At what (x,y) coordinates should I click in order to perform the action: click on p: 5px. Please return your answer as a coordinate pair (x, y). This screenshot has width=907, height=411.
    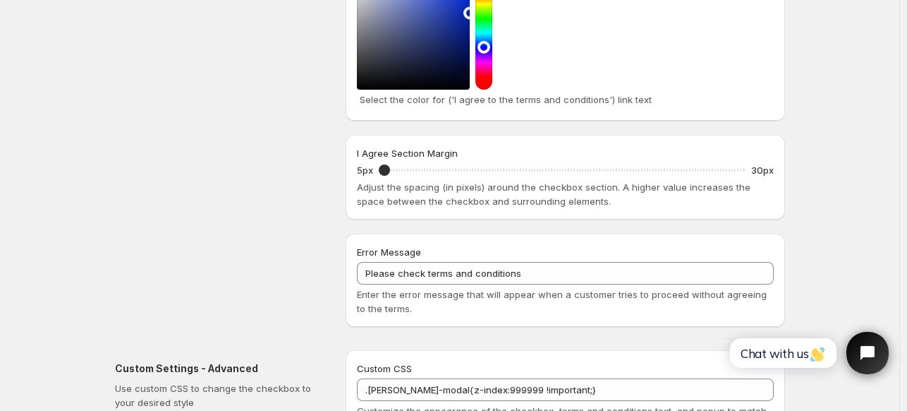
    Looking at the image, I should click on (365, 170).